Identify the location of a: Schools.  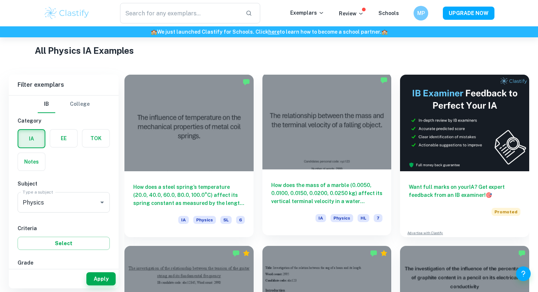
(388, 13).